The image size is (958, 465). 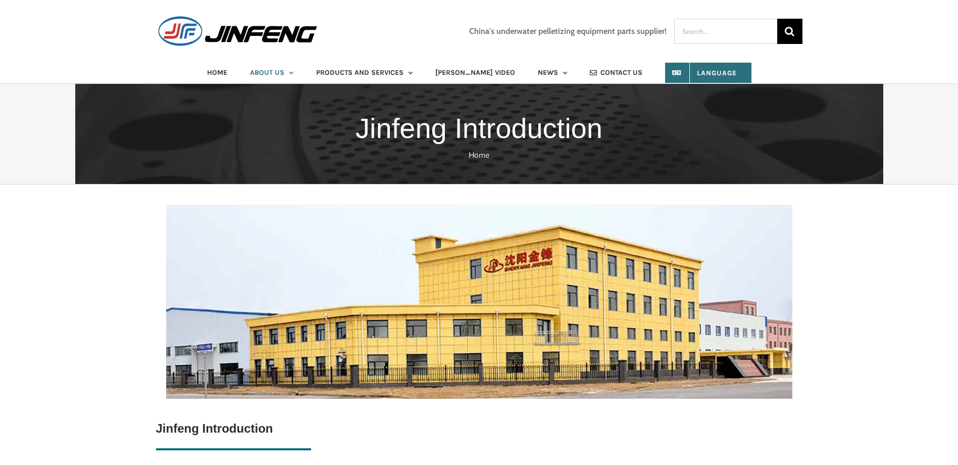 What do you see at coordinates (548, 73) in the screenshot?
I see `span: NEWS` at bounding box center [548, 73].